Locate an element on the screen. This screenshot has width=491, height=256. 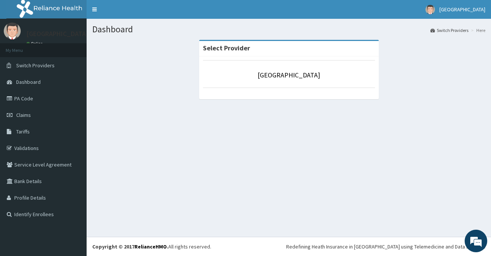
a: RelianceHMO is located at coordinates (151, 247).